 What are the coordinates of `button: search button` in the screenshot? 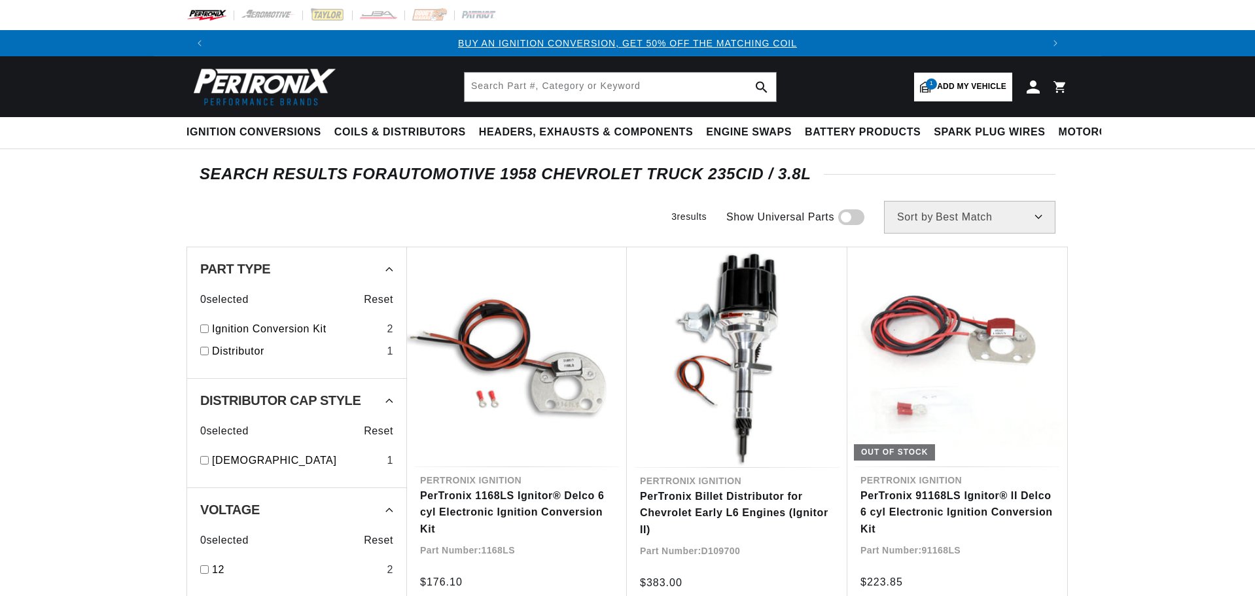 It's located at (761, 87).